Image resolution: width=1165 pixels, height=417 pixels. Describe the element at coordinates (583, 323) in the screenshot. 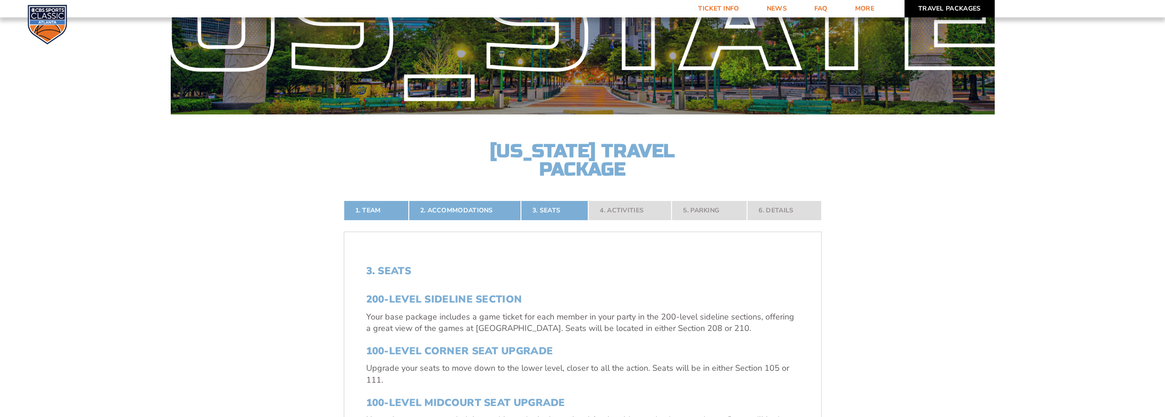

I see `p: Your base package includes a game ticket for each member in your party in the 200-level sideline ...` at that location.